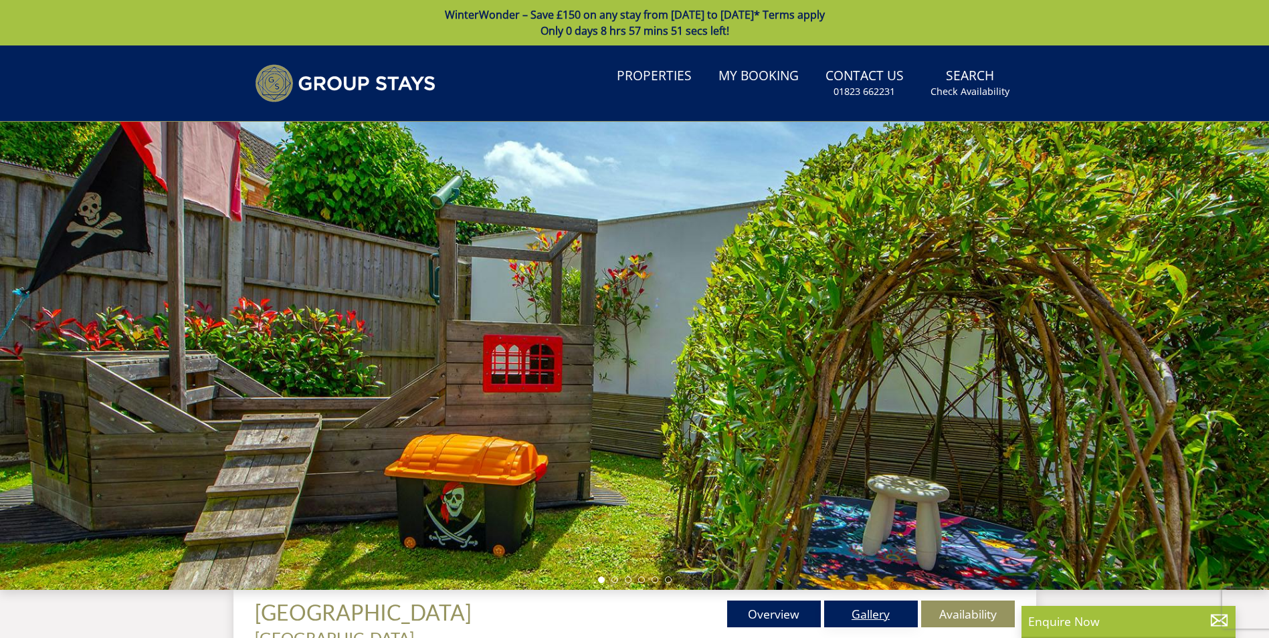 This screenshot has width=1269, height=638. Describe the element at coordinates (871, 614) in the screenshot. I see `a: Gallery` at that location.